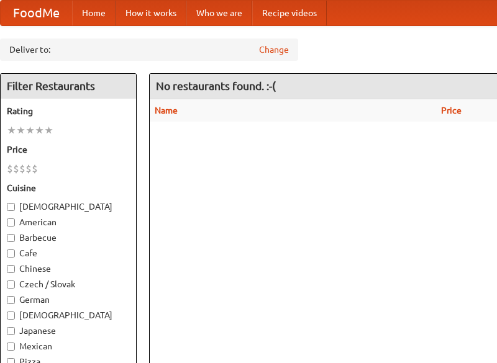 The height and width of the screenshot is (363, 497). Describe the element at coordinates (68, 300) in the screenshot. I see `label: German` at that location.